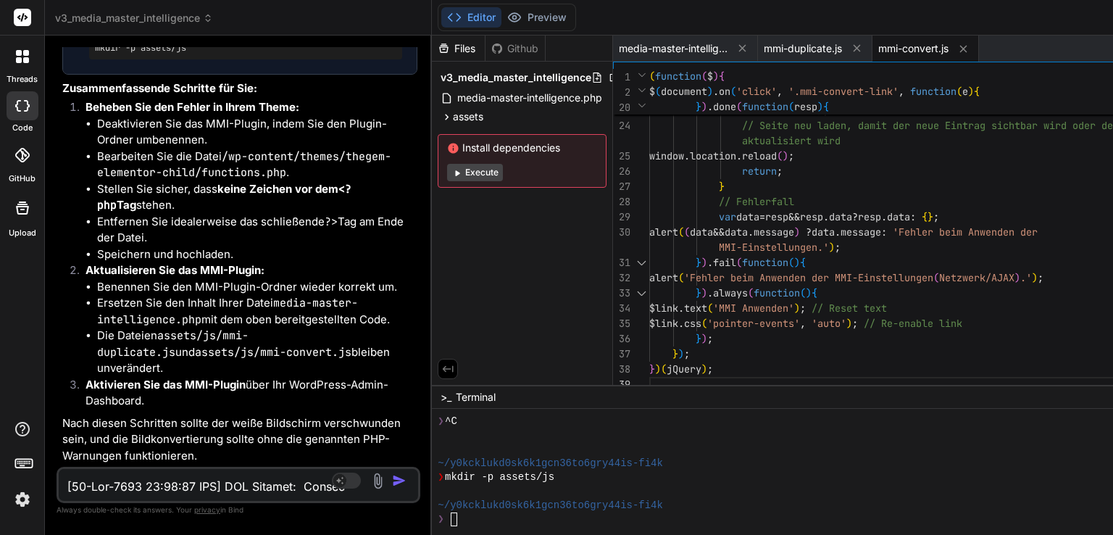  I want to click on span: jQuery, so click(684, 369).